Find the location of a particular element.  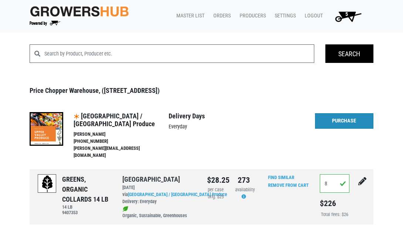

img: Powered by Big Wheelbarrow is located at coordinates (45, 23).